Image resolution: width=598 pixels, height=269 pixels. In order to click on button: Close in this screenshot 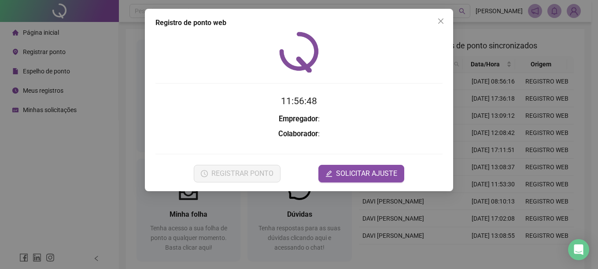, I will do `click(441, 21)`.